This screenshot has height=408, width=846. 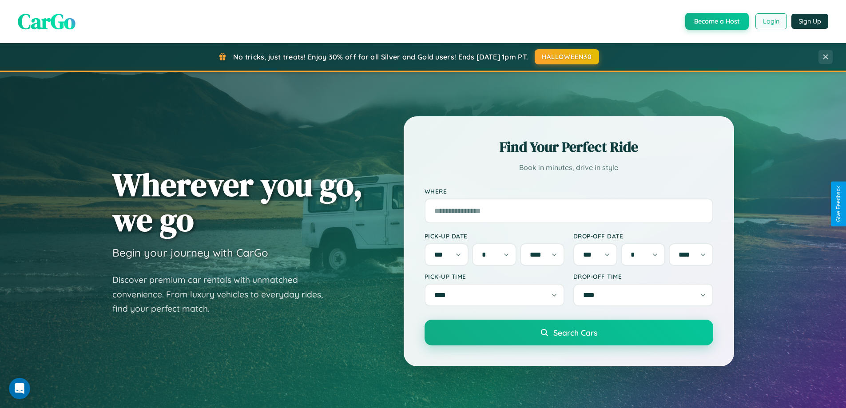 I want to click on button: Search Cars, so click(x=569, y=332).